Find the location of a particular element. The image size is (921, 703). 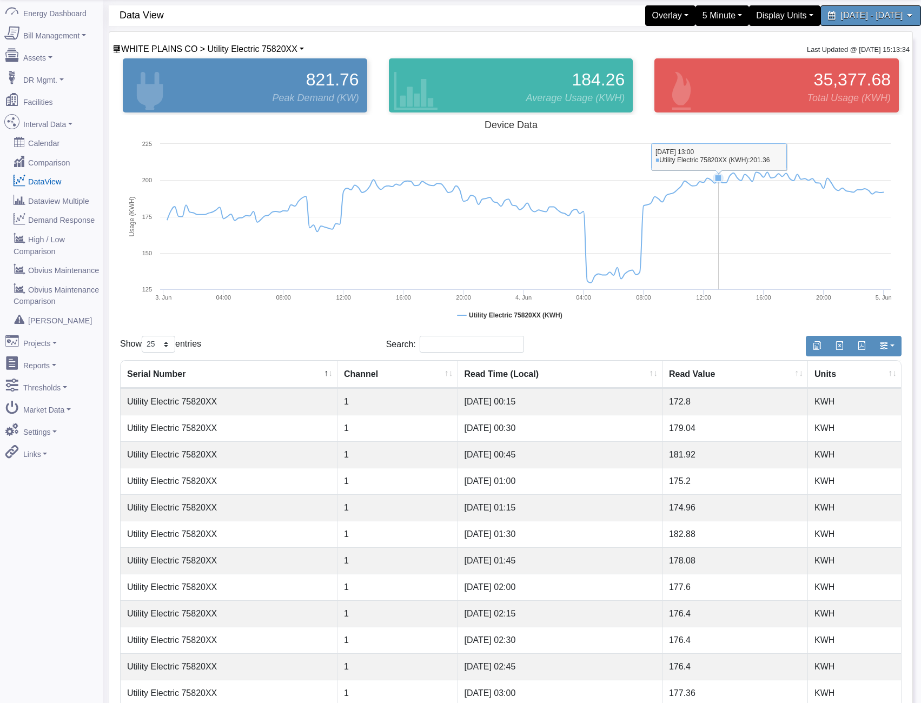

td: 177.6 is located at coordinates (735, 587).